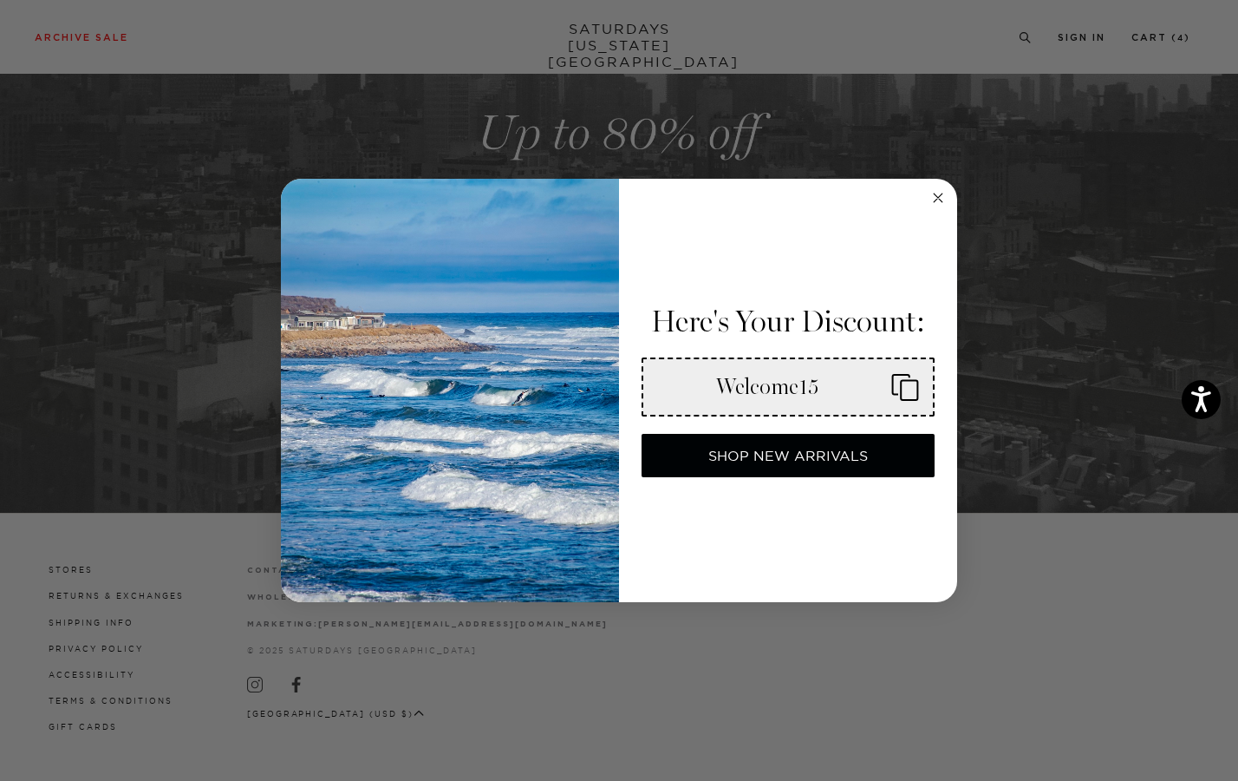 The image size is (1238, 781). What do you see at coordinates (938, 198) in the screenshot?
I see `button: Close dialog` at bounding box center [938, 198].